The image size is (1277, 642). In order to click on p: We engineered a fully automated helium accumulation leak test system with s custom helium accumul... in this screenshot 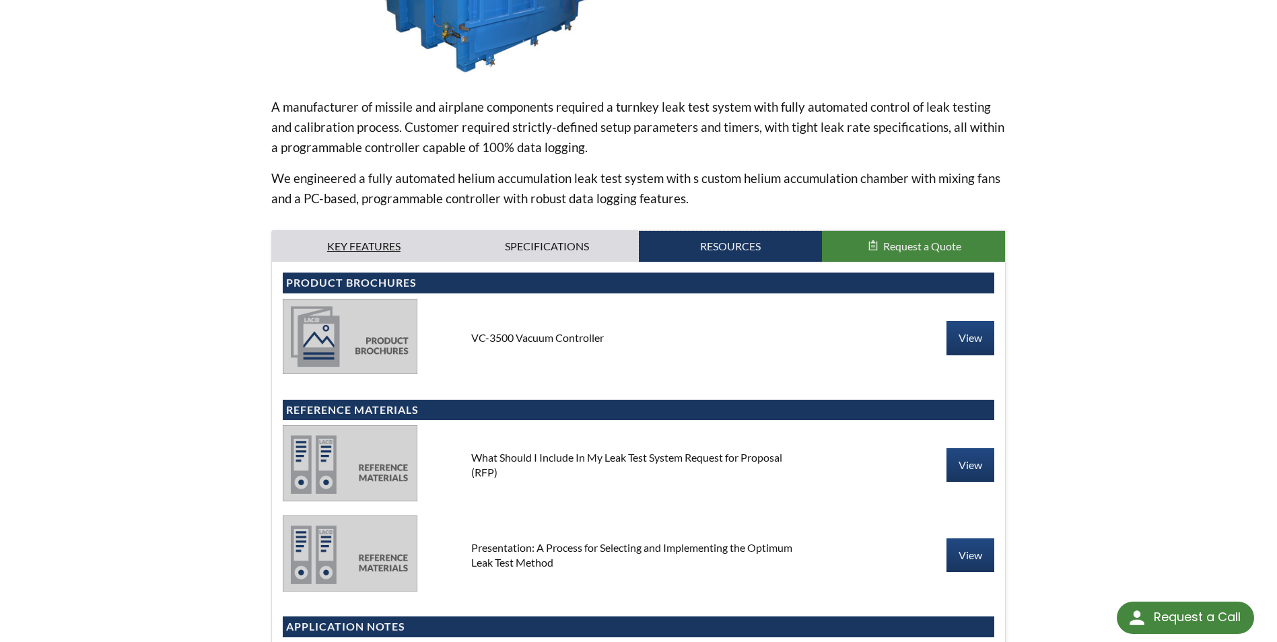, I will do `click(638, 188)`.